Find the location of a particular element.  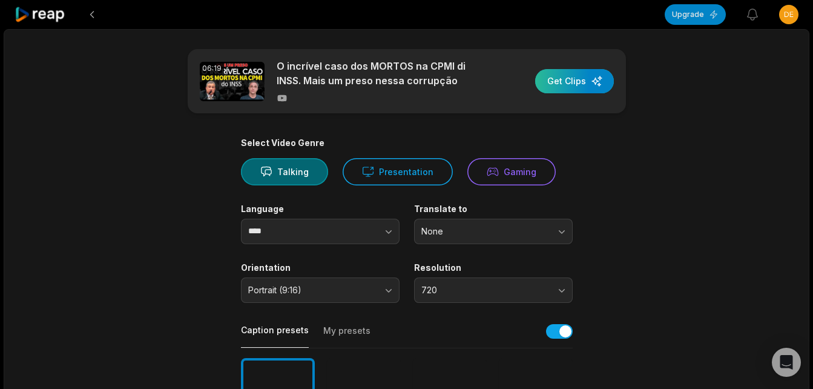

button: 720 is located at coordinates (493, 290).